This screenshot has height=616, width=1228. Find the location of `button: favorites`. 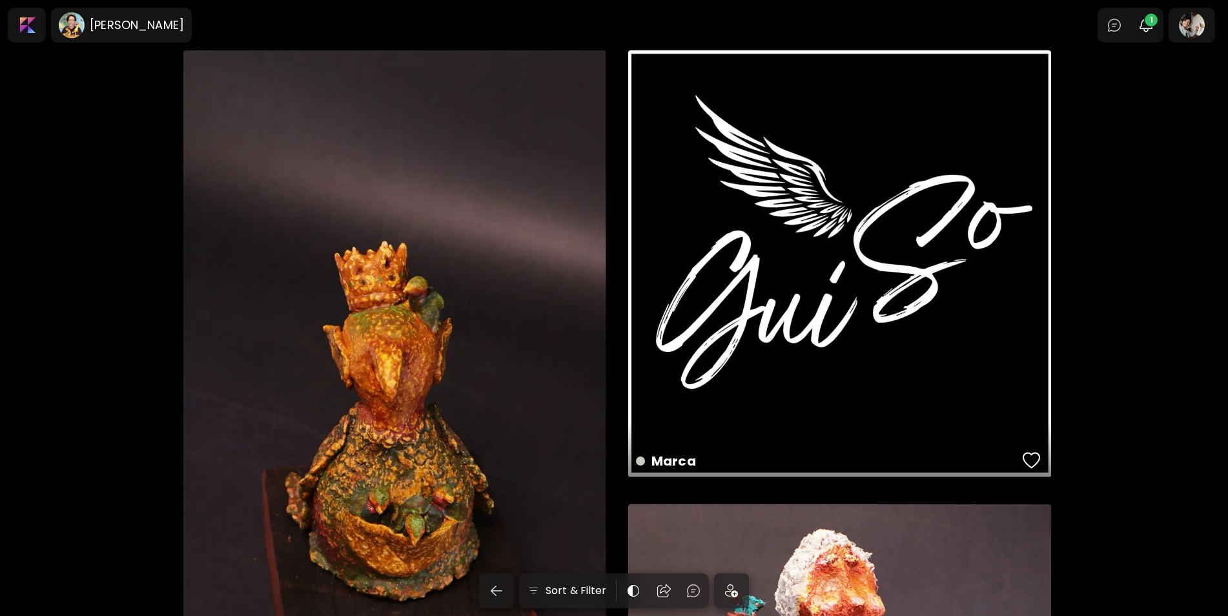

button: favorites is located at coordinates (1032, 460).